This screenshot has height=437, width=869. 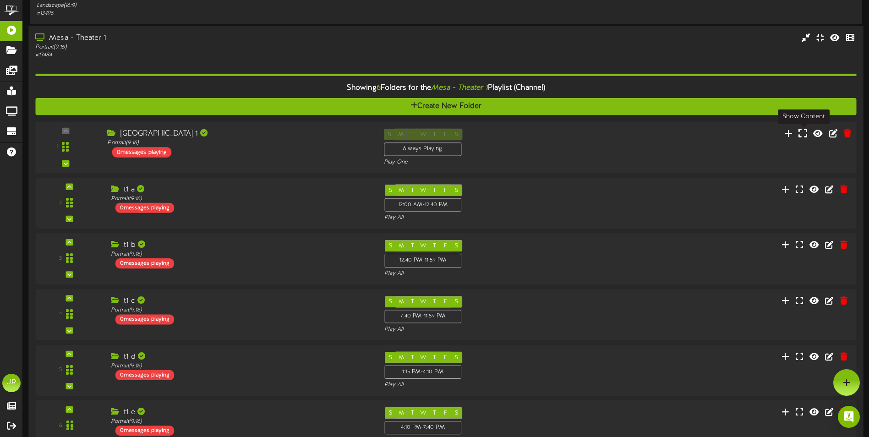 What do you see at coordinates (203, 13) in the screenshot?
I see `div: # 13495` at bounding box center [203, 13].